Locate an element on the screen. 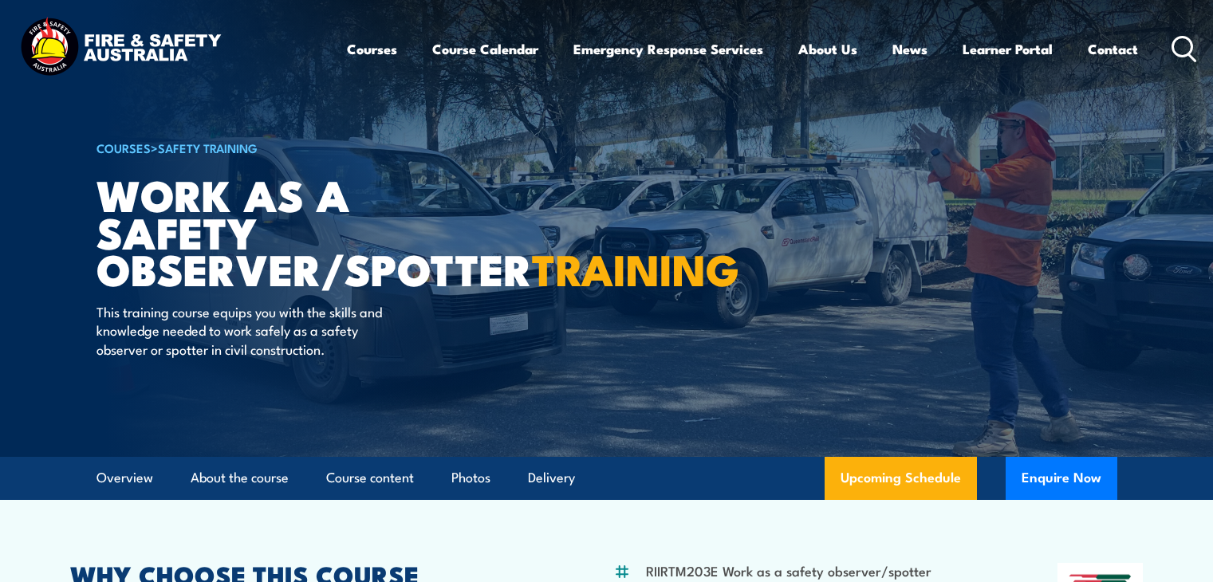 This screenshot has height=582, width=1213. a: Upcoming Schedule is located at coordinates (900, 479).